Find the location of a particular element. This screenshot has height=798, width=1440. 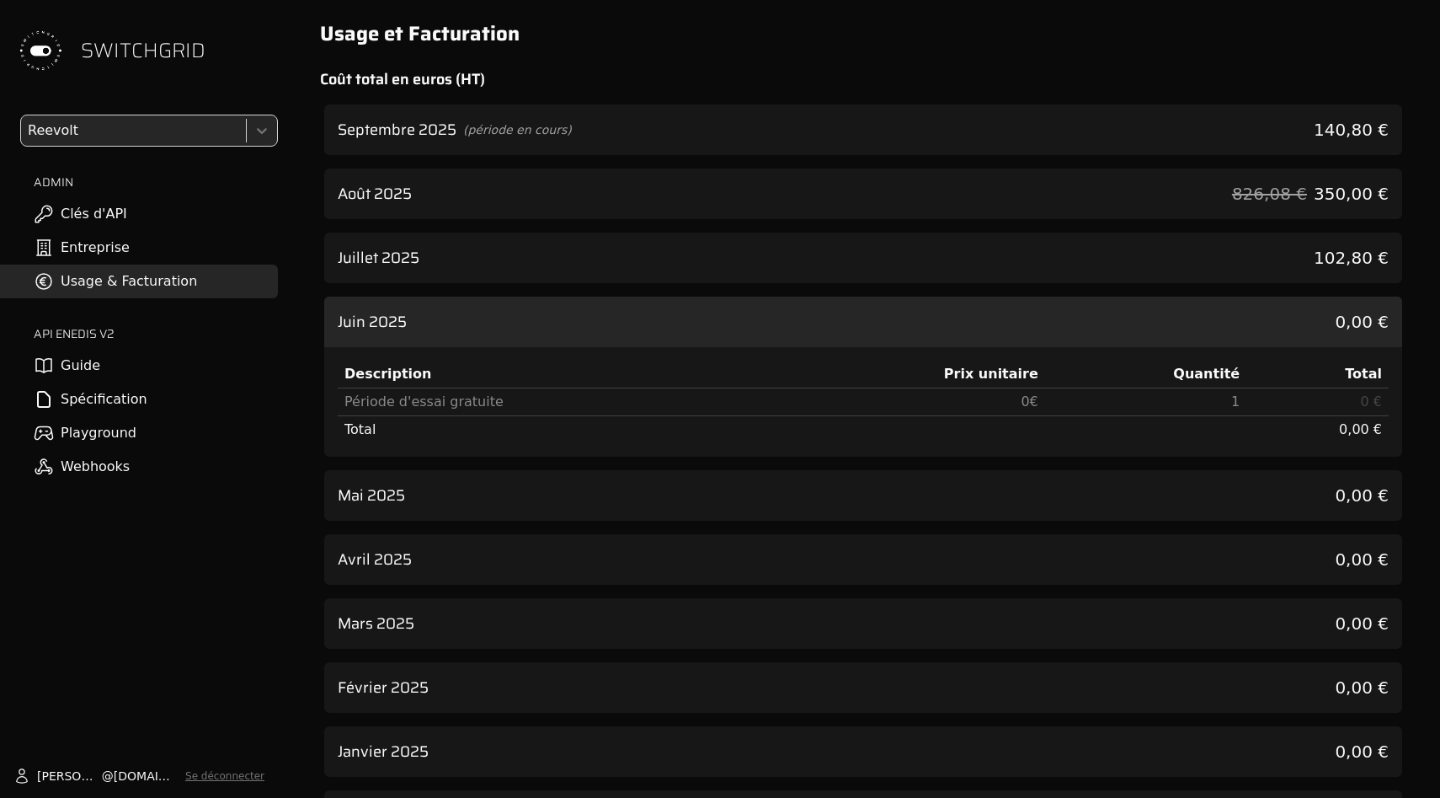

h3: Mai 2025 is located at coordinates (371, 495).